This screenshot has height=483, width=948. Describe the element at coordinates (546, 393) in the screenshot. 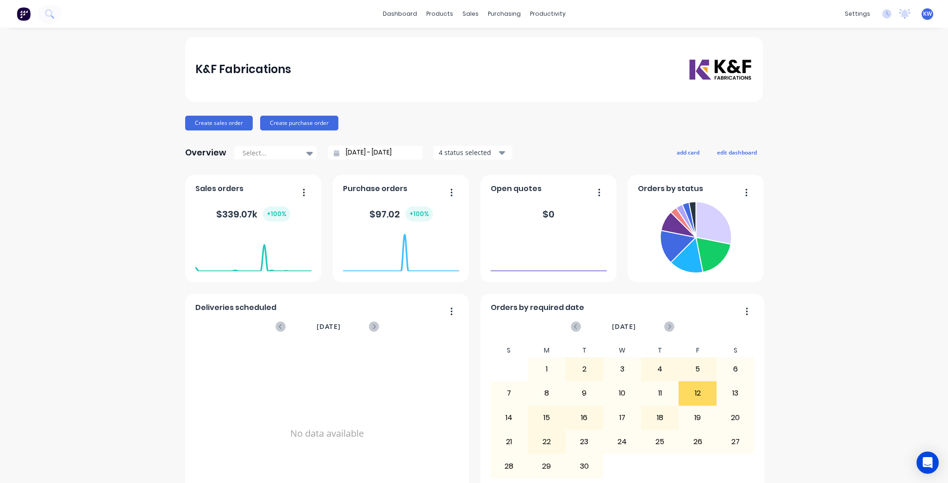

I see `div: 8` at that location.